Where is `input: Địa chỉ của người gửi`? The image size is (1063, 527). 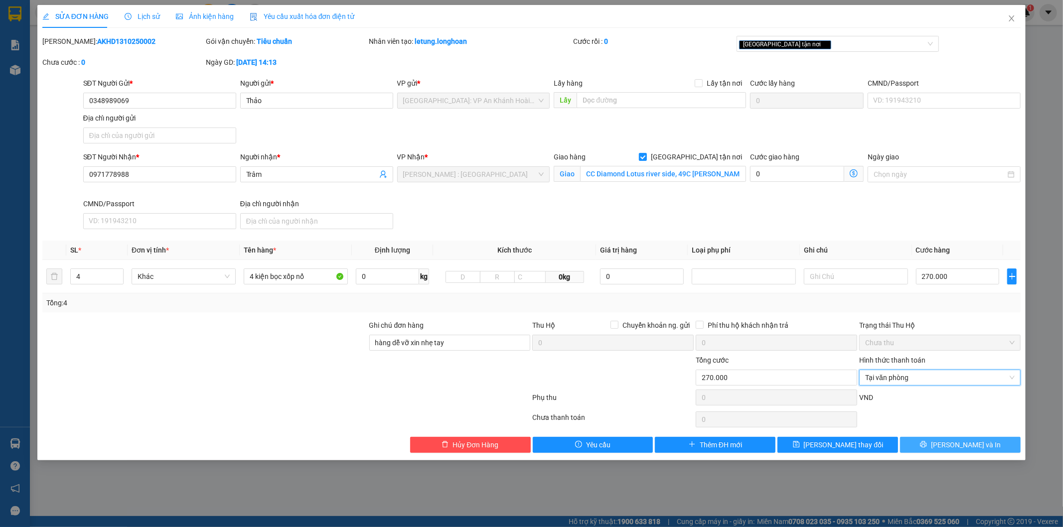
input: Địa chỉ của người gửi is located at coordinates (159, 136).